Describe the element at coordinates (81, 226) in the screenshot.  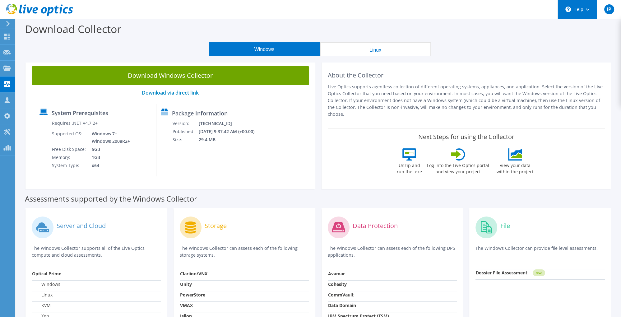
I see `label: Server and Cloud` at that location.